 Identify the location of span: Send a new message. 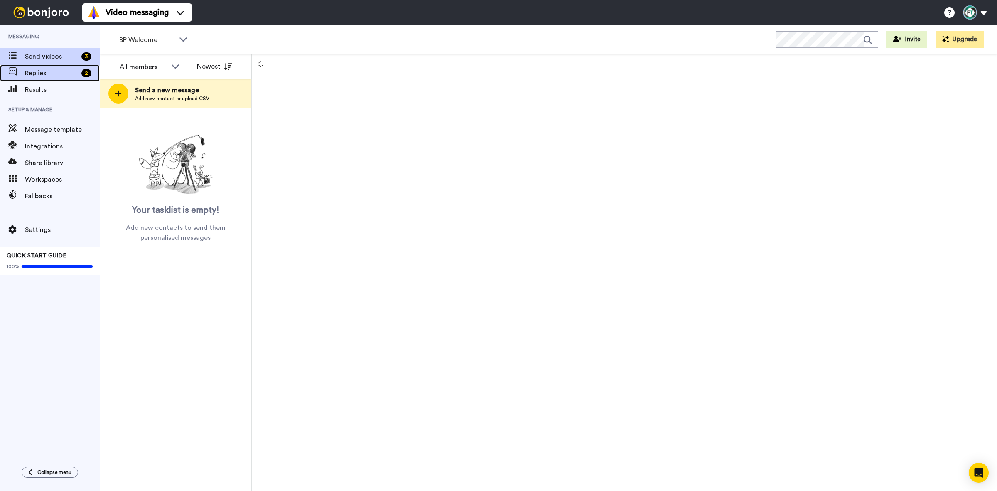
(172, 90).